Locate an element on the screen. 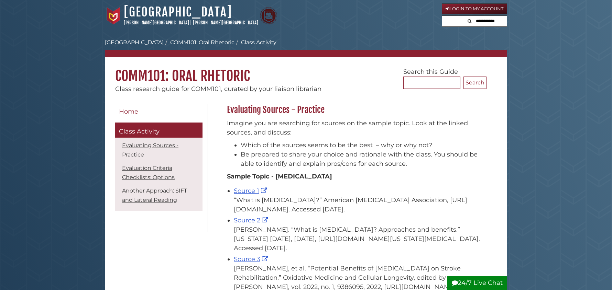 The height and width of the screenshot is (290, 612). span: Class research guide for COMM101, curated by your liaison librarian is located at coordinates (218, 89).